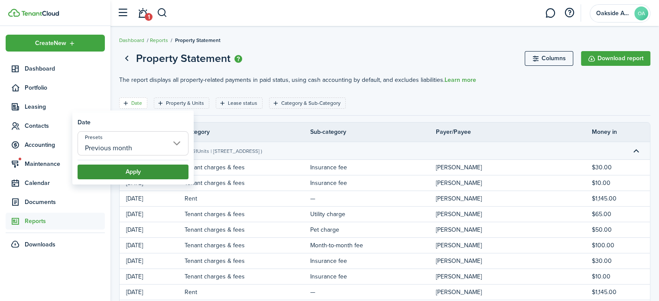 The height and width of the screenshot is (301, 659). Describe the element at coordinates (550, 13) in the screenshot. I see `a: Messaging` at that location.